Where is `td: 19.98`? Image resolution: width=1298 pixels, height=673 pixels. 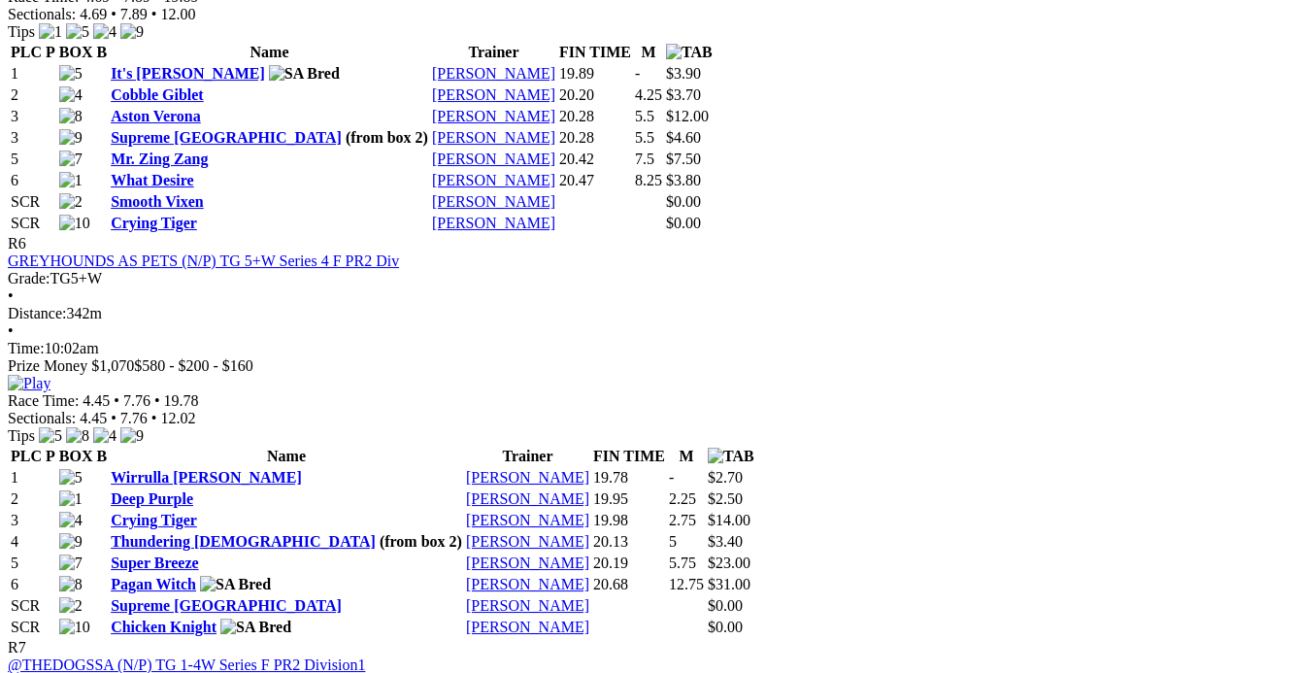
td: 19.98 is located at coordinates (629, 520).